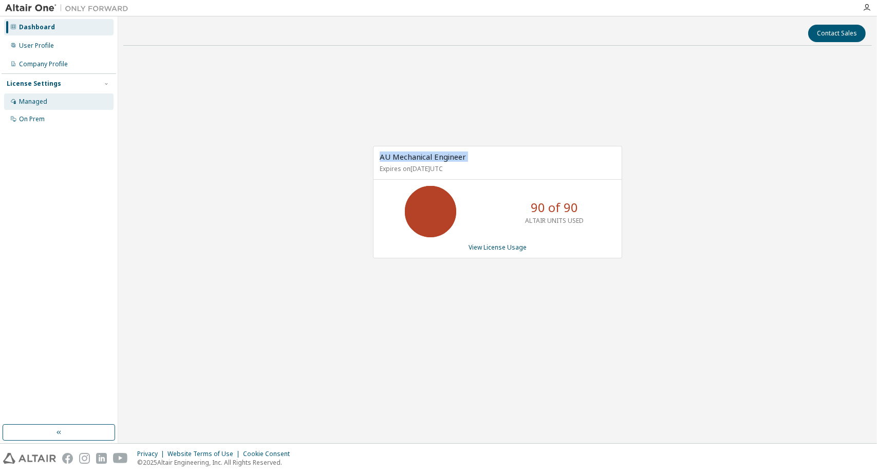 This screenshot has width=877, height=473. I want to click on img: youtube.svg, so click(120, 458).